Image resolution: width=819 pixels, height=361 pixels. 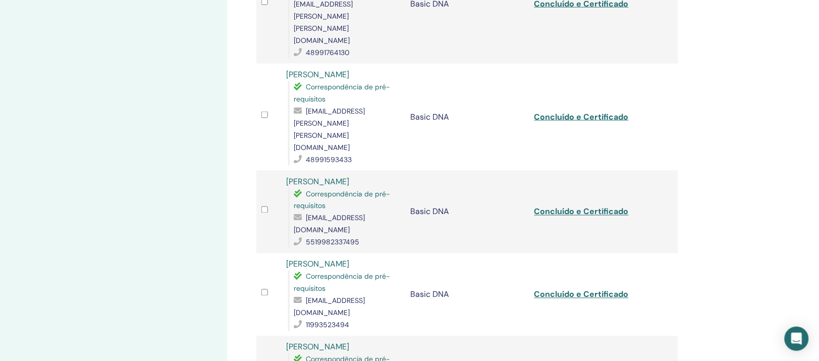 What do you see at coordinates (327, 325) in the screenshot?
I see `span: 11993523494` at bounding box center [327, 325].